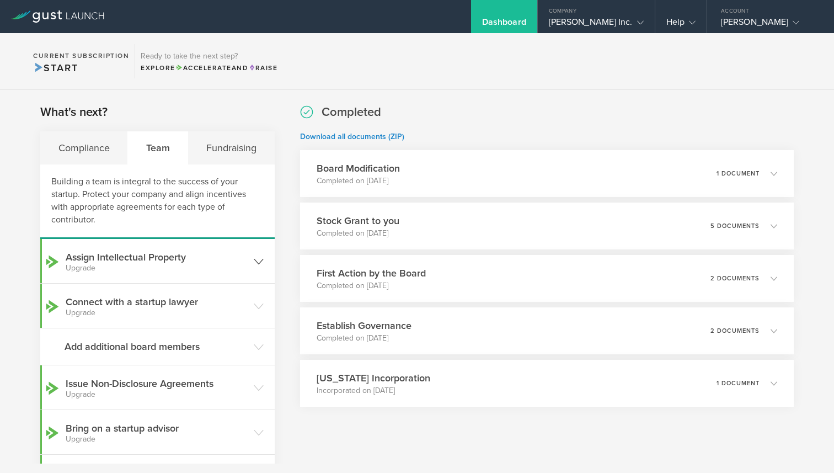 The image size is (834, 473). What do you see at coordinates (204, 68) in the screenshot?
I see `span: Accelerate` at bounding box center [204, 68].